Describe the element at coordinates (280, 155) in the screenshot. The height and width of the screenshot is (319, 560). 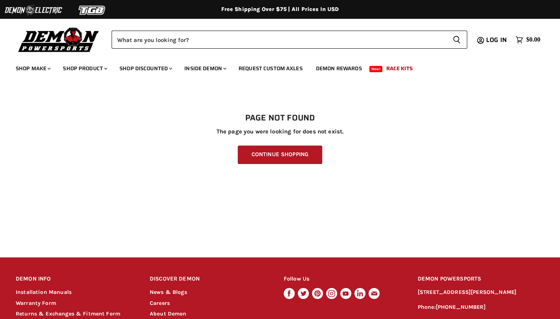
I see `a: Continue Shopping` at that location.